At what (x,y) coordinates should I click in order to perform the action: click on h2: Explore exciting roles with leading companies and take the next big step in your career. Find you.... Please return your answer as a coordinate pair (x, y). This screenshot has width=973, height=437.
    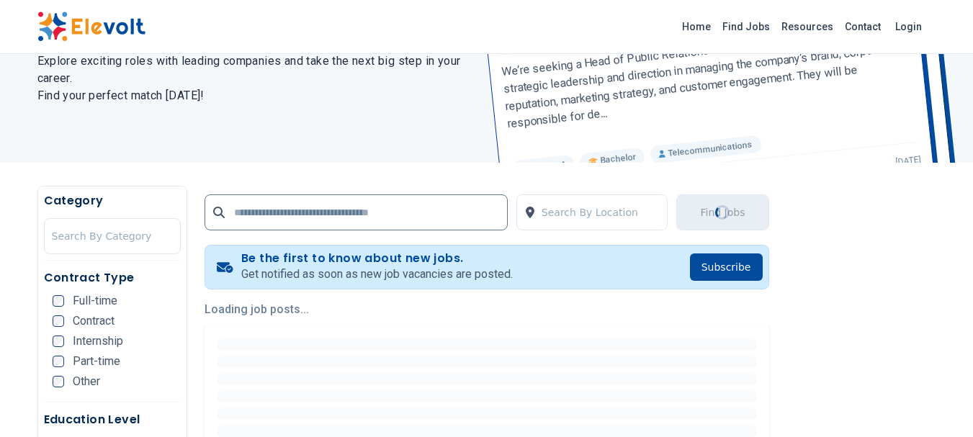
    Looking at the image, I should click on (253, 78).